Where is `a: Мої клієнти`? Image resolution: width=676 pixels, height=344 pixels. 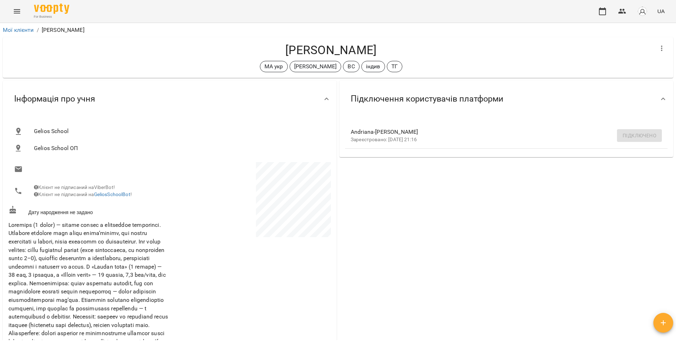
a: Мої клієнти is located at coordinates (18, 30).